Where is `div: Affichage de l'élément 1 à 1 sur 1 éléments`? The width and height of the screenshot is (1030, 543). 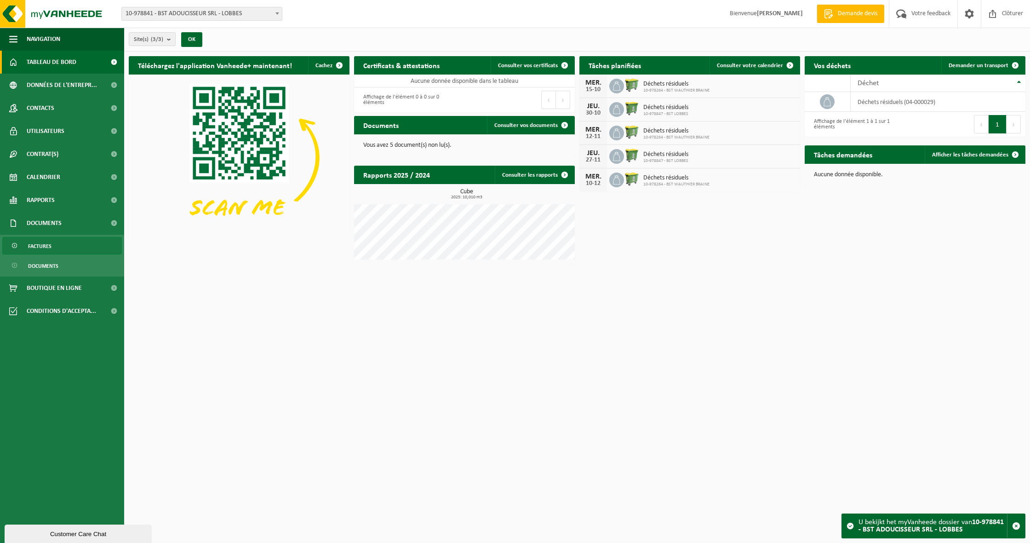 div: Affichage de l'élément 1 à 1 sur 1 éléments is located at coordinates (860, 124).